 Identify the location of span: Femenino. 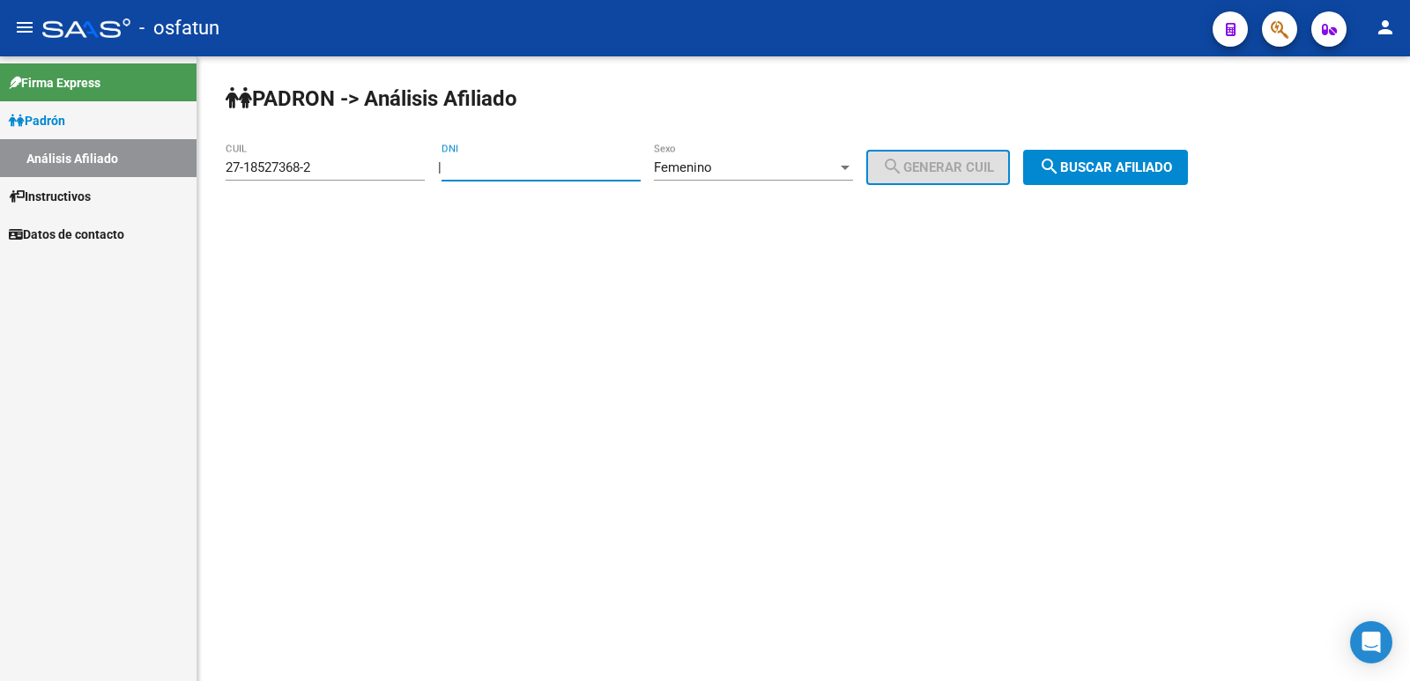
(683, 167).